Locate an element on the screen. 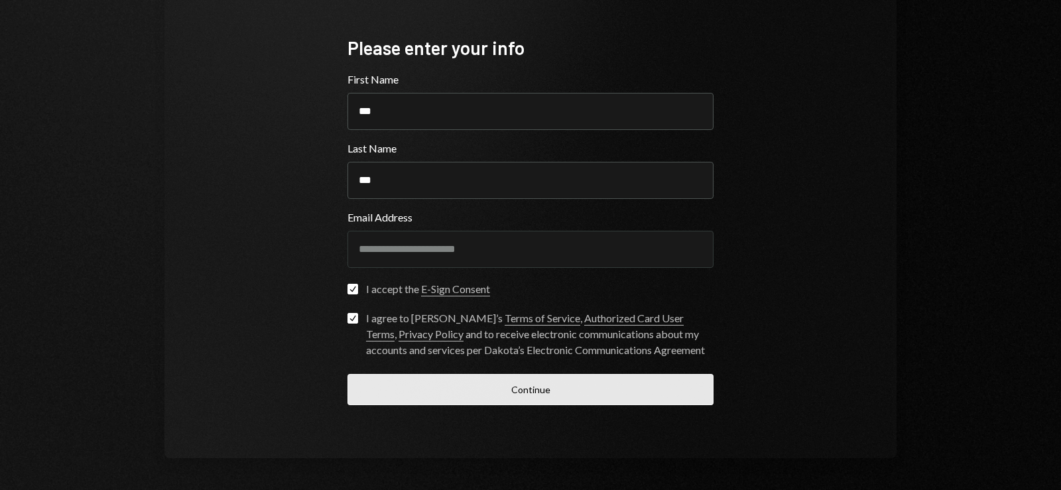 The image size is (1061, 490). a: Authorized Card User Terms is located at coordinates (524, 326).